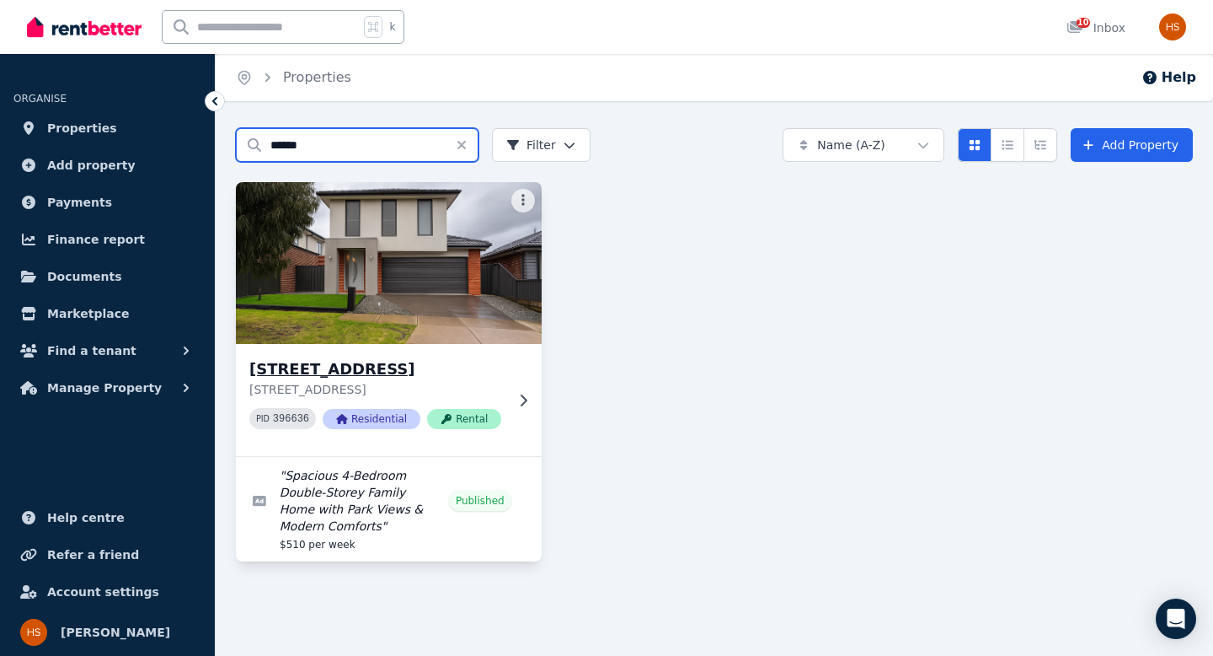 The image size is (1213, 656). I want to click on span: Rental, so click(464, 419).